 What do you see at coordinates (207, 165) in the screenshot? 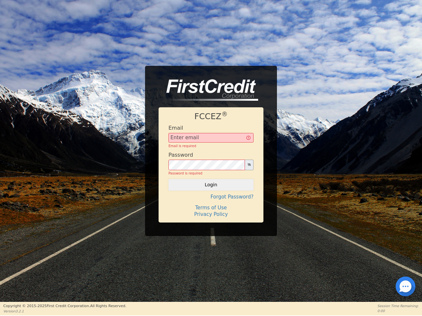
I see `input: password` at bounding box center [207, 165].